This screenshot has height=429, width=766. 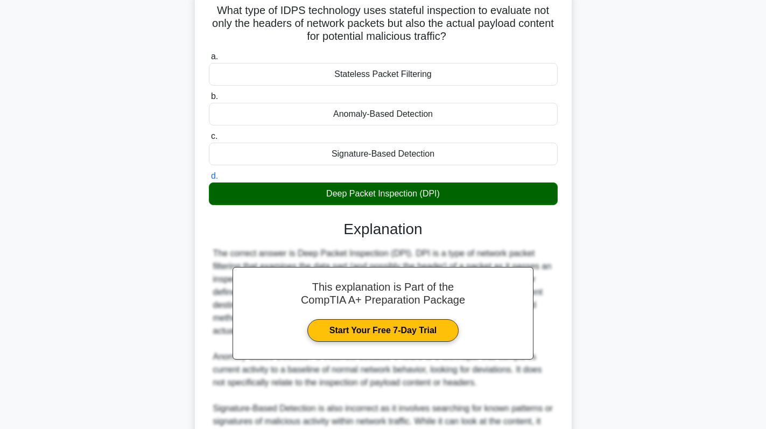 What do you see at coordinates (383, 229) in the screenshot?
I see `h3: Explanation` at bounding box center [383, 229].